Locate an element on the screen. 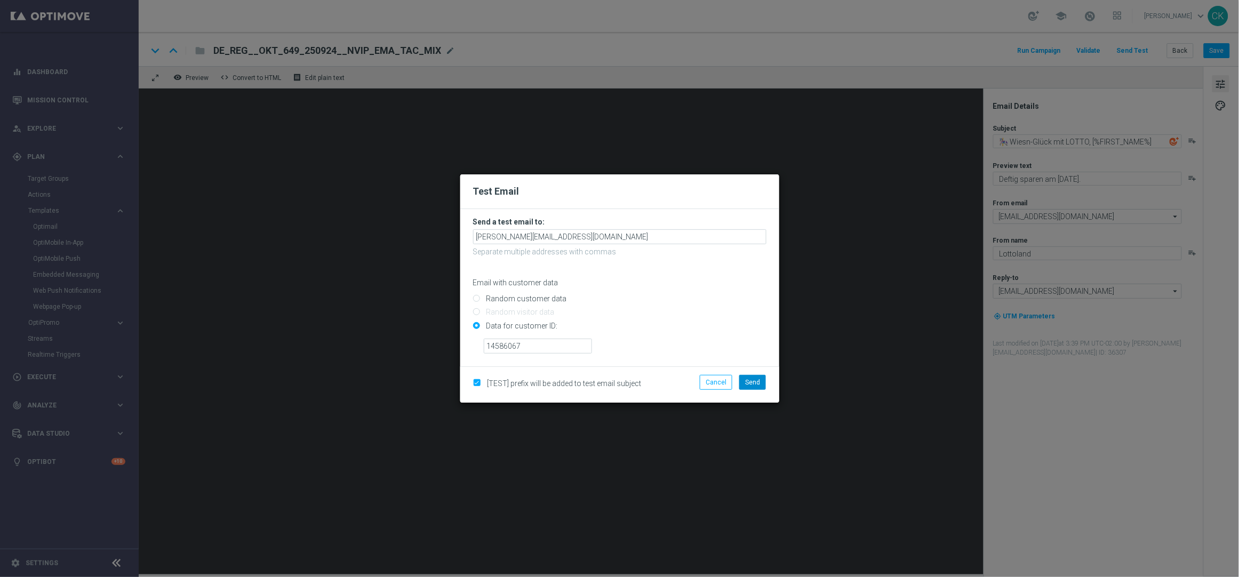 This screenshot has height=577, width=1239. label: Random customer data is located at coordinates (525, 299).